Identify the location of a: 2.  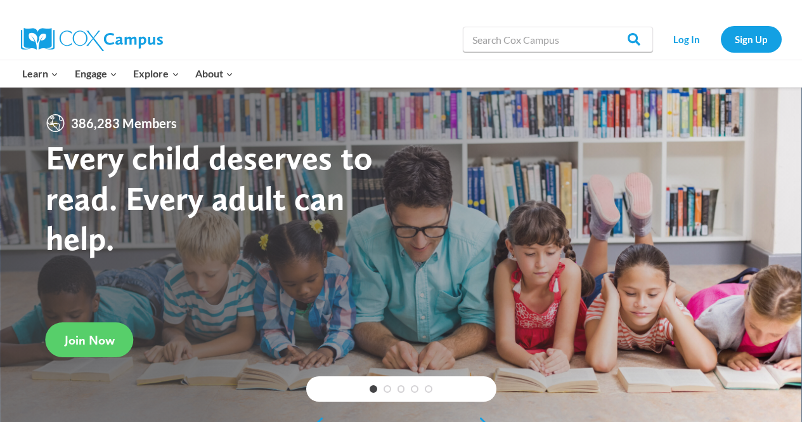
(387, 389).